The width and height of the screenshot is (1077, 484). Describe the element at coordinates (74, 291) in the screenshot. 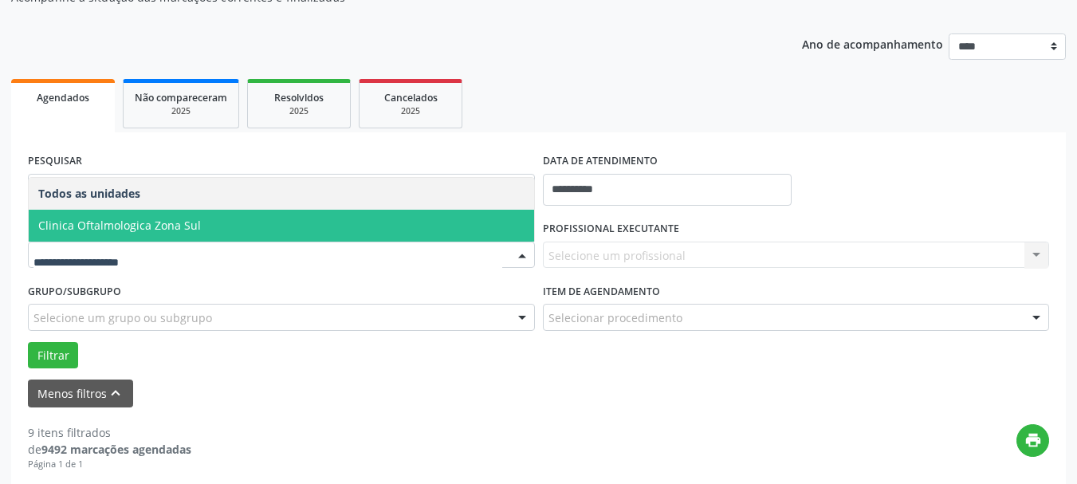

I see `label: Grupo/Subgrupo` at that location.